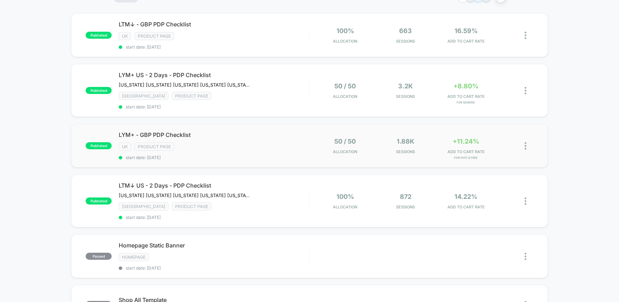 The height and width of the screenshot is (302, 619). Describe the element at coordinates (214, 245) in the screenshot. I see `span: Homepage Static Banner` at that location.